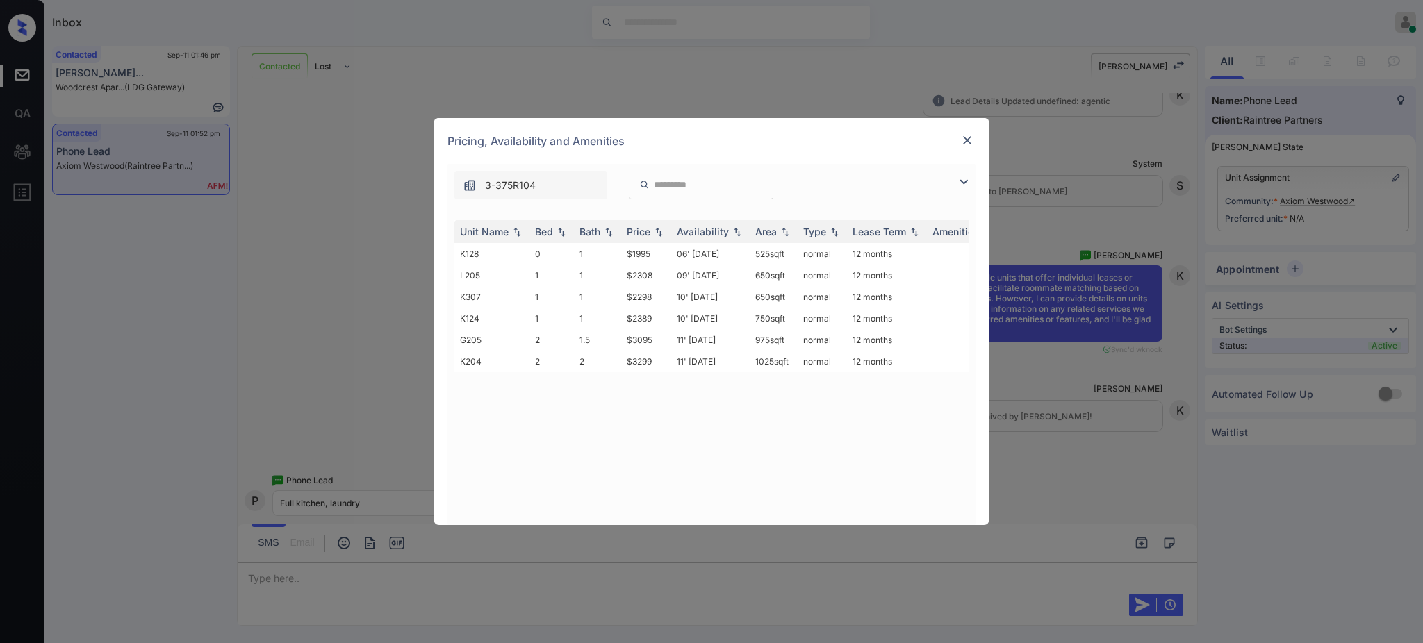 The image size is (1423, 643). I want to click on div: Price, so click(639, 231).